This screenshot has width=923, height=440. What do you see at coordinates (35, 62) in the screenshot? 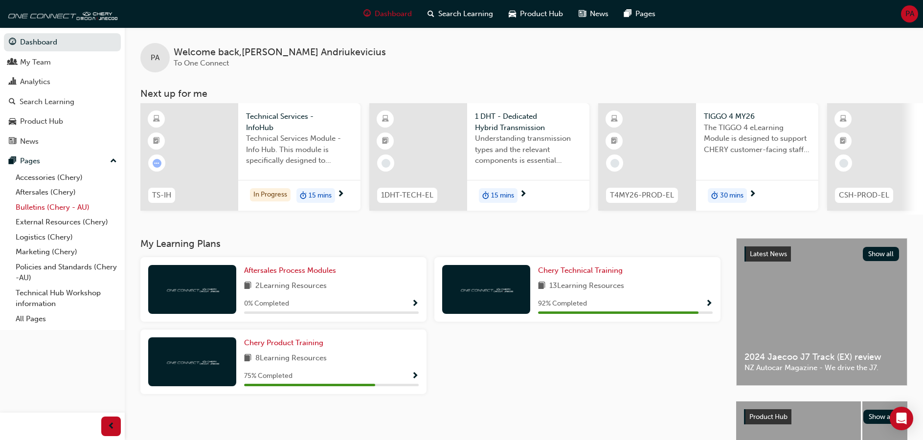
I see `div: My Team` at bounding box center [35, 62].